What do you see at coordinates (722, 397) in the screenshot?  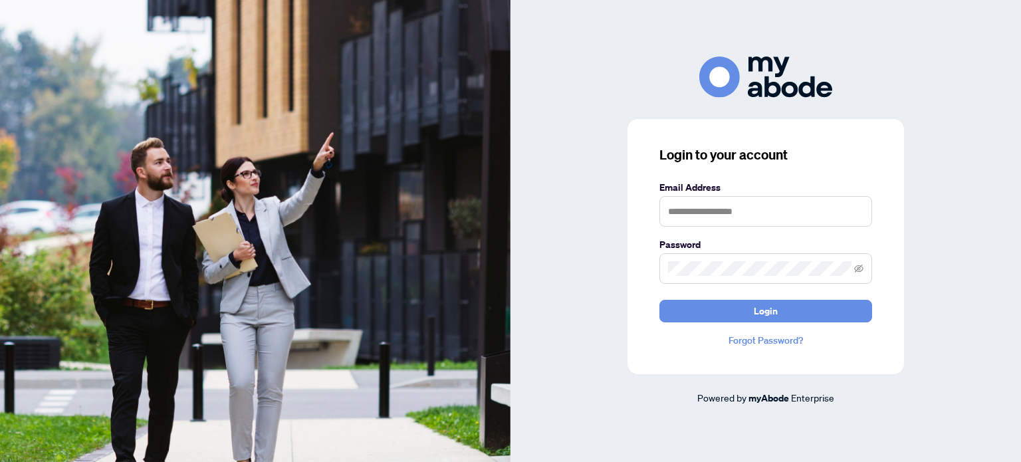 I see `span: Powered by` at bounding box center [722, 397].